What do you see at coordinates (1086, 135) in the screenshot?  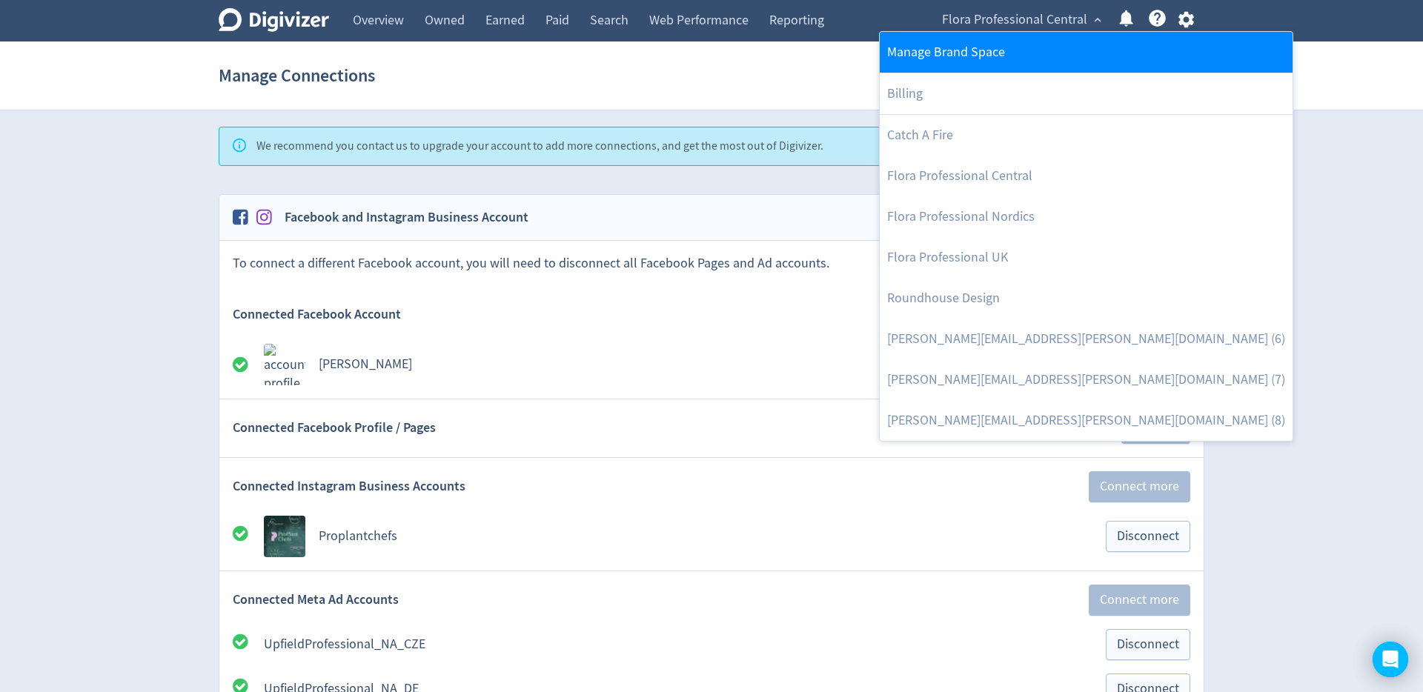 I see `a: Catch A Fire` at bounding box center [1086, 135].